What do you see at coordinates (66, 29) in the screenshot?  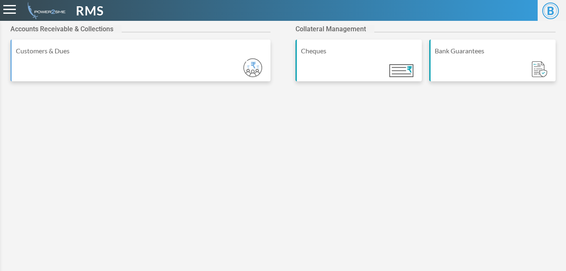 I see `h2: Accounts Receivable & Collections` at bounding box center [66, 29].